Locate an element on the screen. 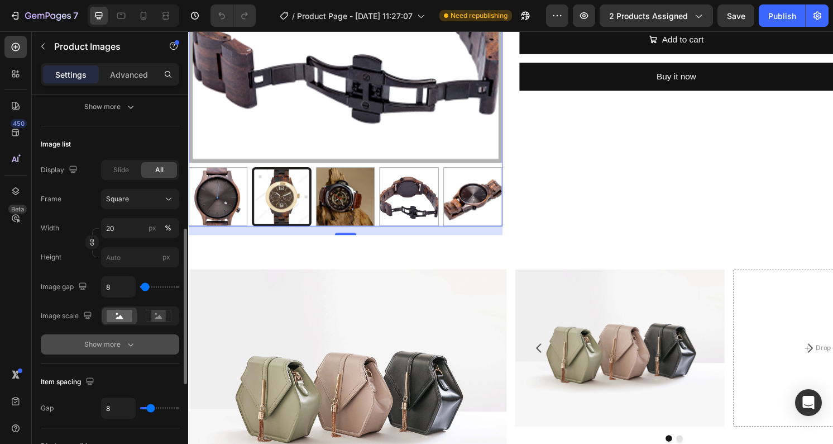 Image resolution: width=833 pixels, height=444 pixels. label: Width is located at coordinates (50, 228).